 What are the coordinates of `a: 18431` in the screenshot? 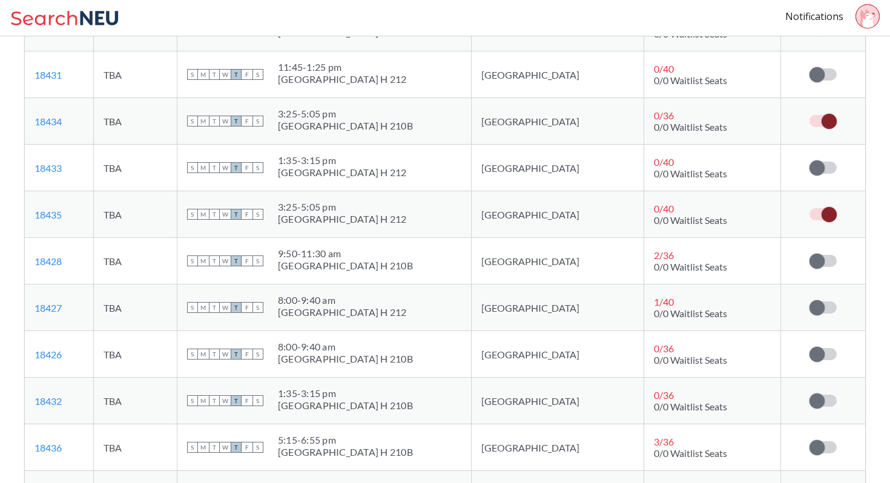 It's located at (48, 74).